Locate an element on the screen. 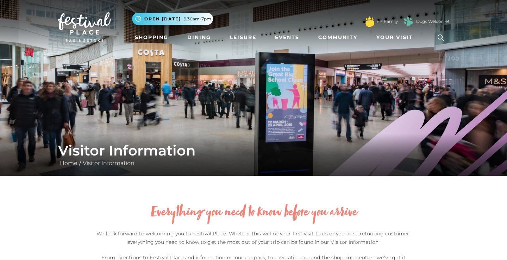 The image size is (507, 260). a: Dogs Welcome! is located at coordinates (432, 21).